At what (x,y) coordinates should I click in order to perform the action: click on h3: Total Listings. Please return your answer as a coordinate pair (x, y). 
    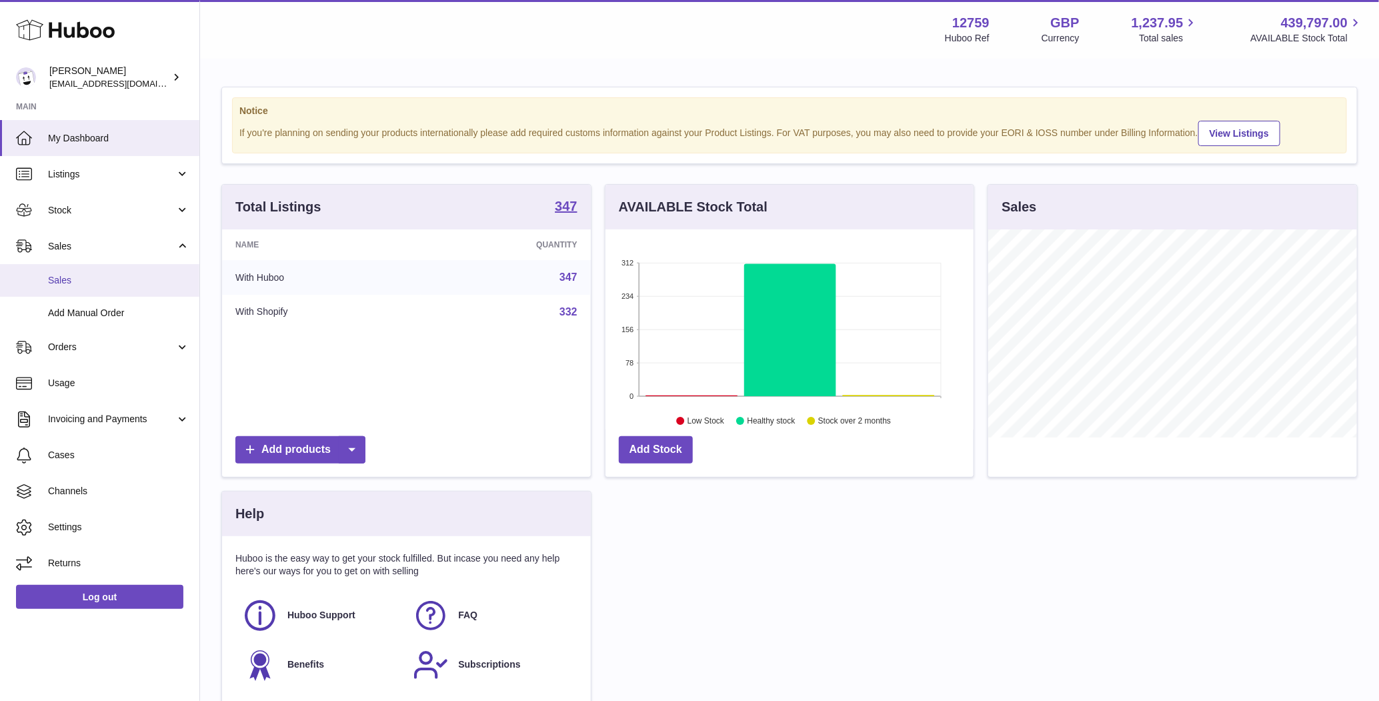
    Looking at the image, I should click on (278, 207).